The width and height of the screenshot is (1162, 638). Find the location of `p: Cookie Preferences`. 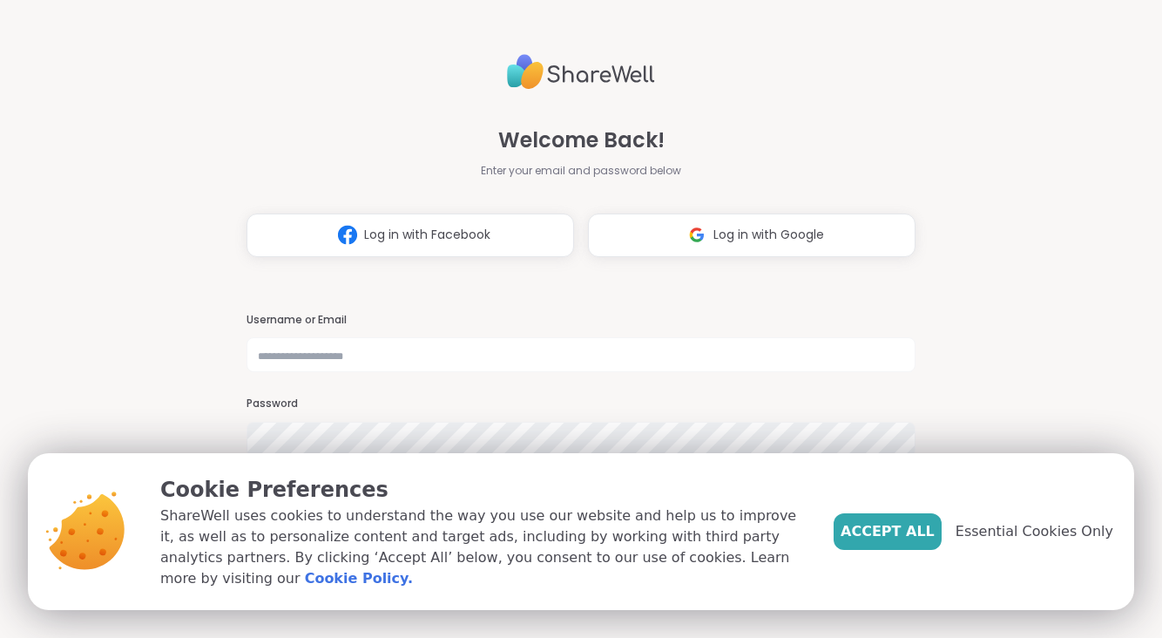

p: Cookie Preferences is located at coordinates (483, 489).